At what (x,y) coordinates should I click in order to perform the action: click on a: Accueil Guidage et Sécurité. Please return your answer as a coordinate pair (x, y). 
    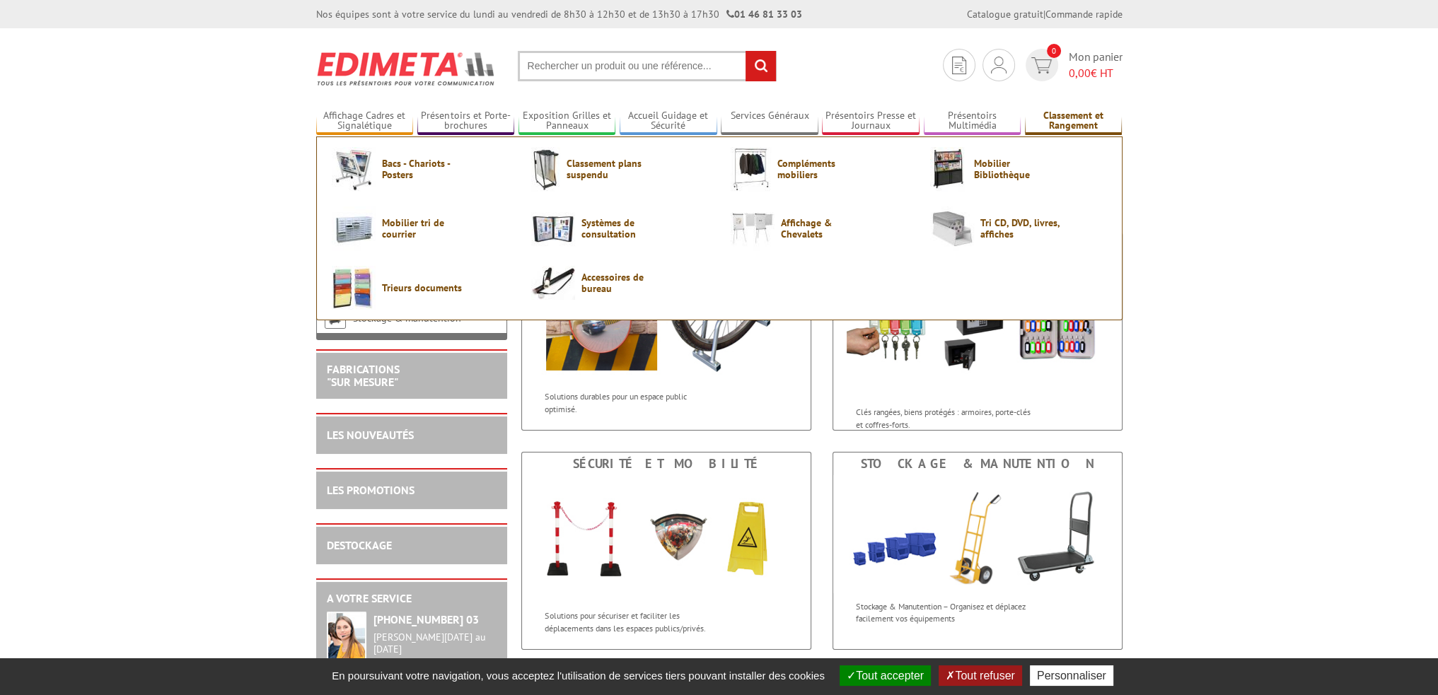
    Looking at the image, I should click on (668, 121).